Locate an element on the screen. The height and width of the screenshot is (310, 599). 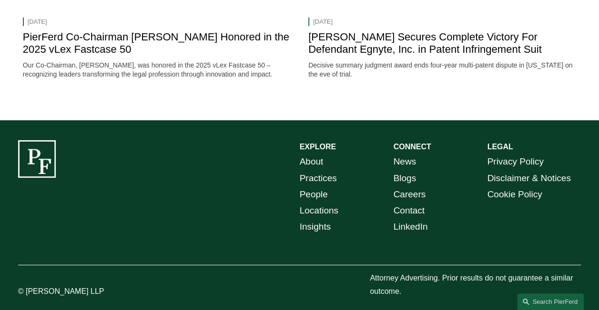
a: People is located at coordinates (313, 195).